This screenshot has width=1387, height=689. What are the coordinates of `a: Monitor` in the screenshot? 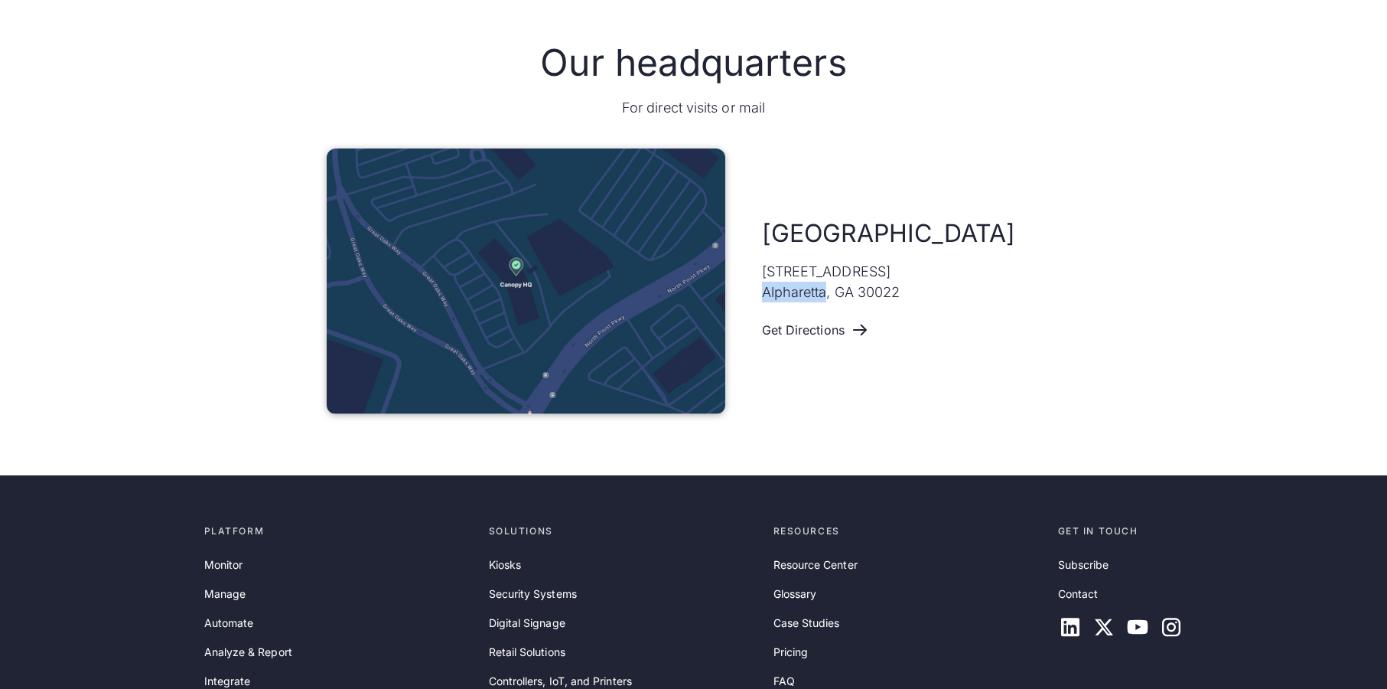 It's located at (223, 565).